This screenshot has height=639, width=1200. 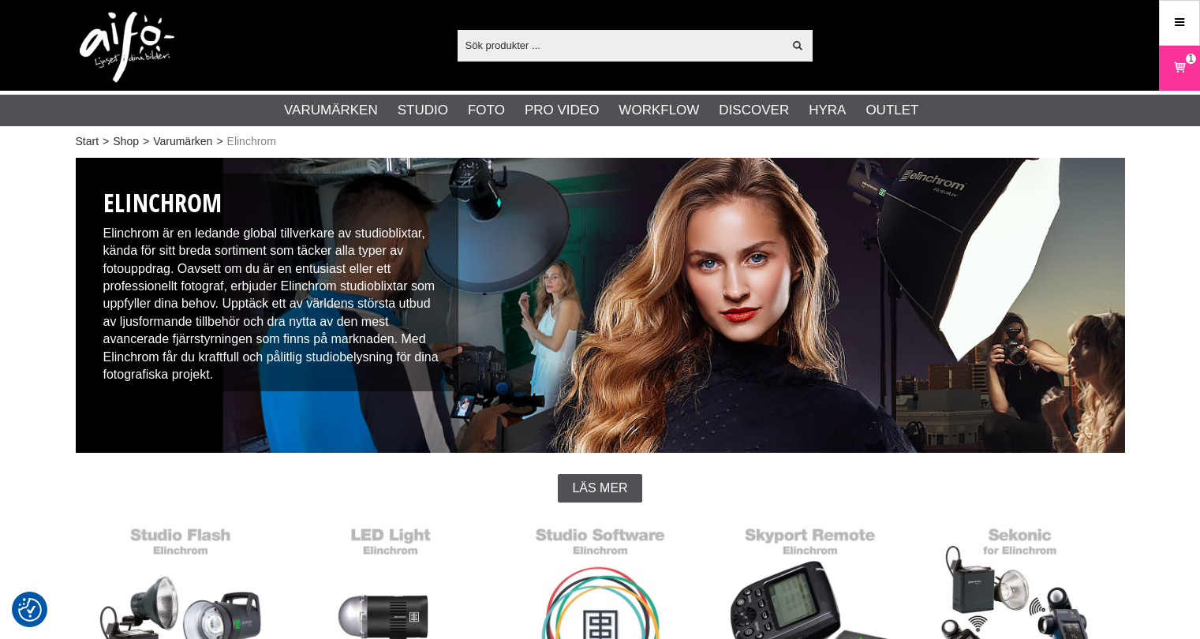 I want to click on span: 1, so click(x=1191, y=58).